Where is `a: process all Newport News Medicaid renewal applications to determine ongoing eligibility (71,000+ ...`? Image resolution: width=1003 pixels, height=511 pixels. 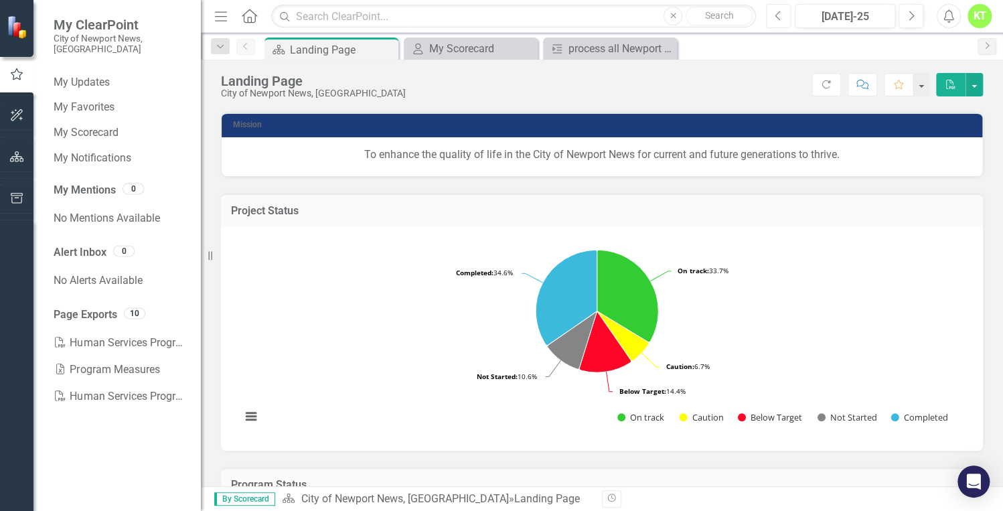
a: process all Newport News Medicaid renewal applications to determine ongoing eligibility (71,000+ ... is located at coordinates (610, 48).